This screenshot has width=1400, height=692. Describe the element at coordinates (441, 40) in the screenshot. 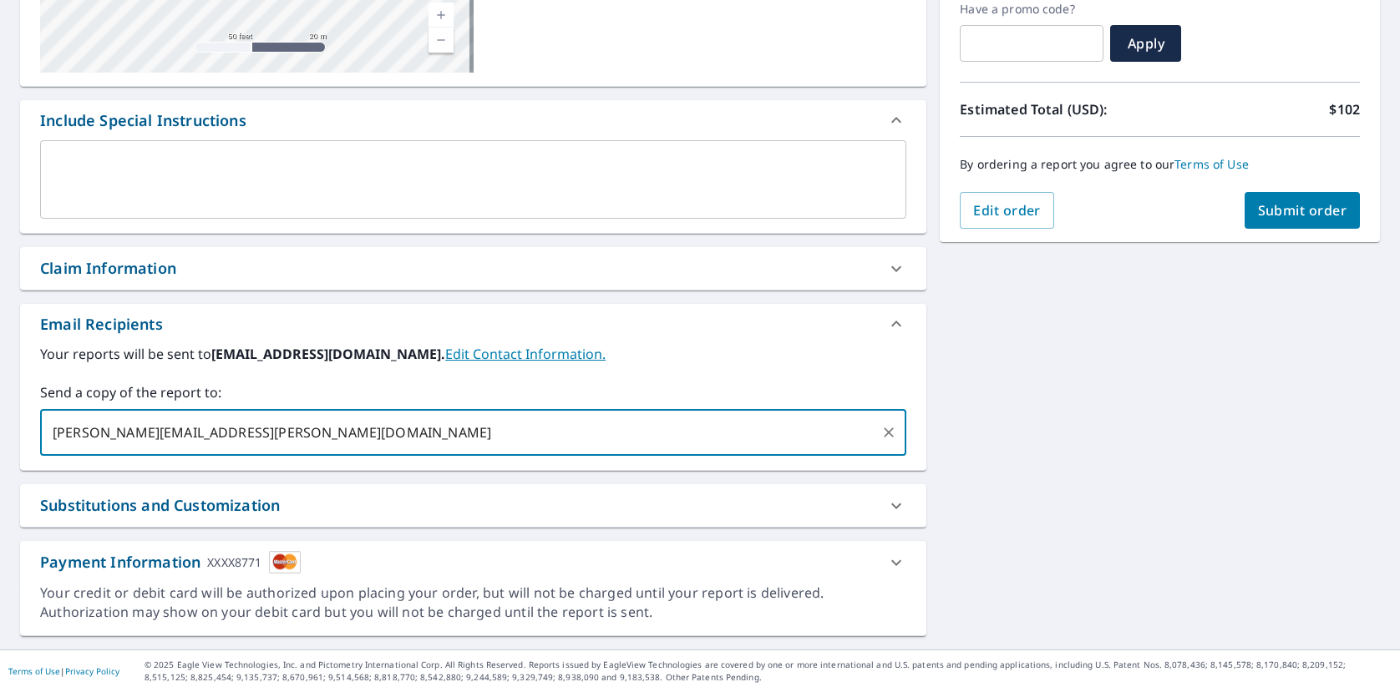

I see `a: Current Level 19, Zoom Out` at that location.